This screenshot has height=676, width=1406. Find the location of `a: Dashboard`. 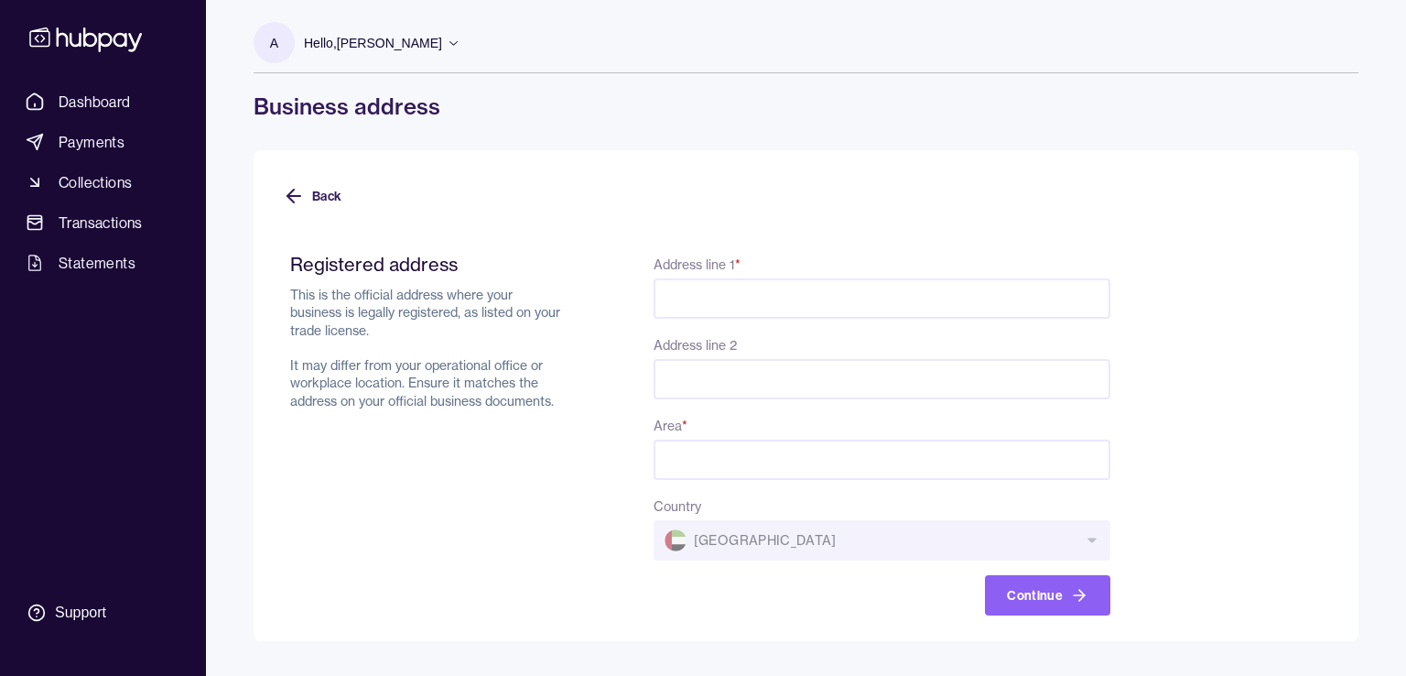

a: Dashboard is located at coordinates (103, 102).